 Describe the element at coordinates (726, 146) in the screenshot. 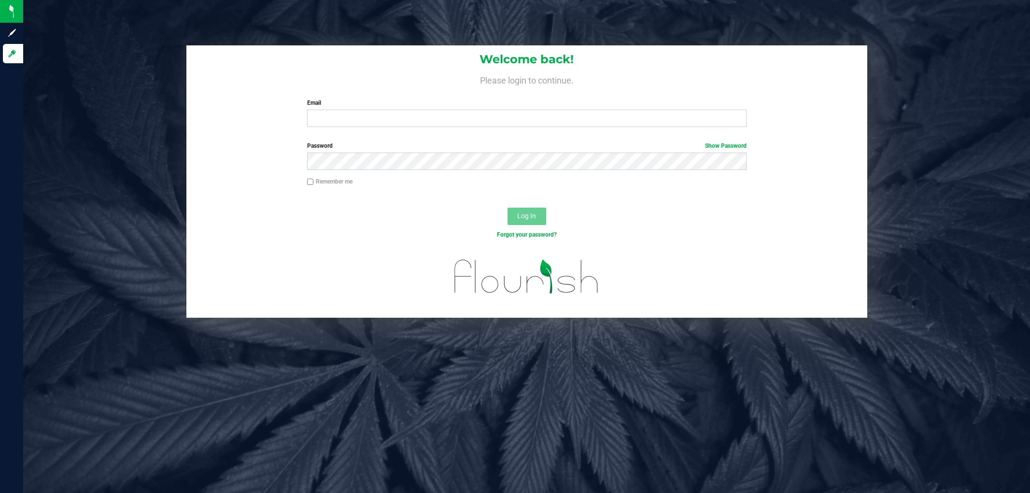

I see `a: Show Password` at that location.